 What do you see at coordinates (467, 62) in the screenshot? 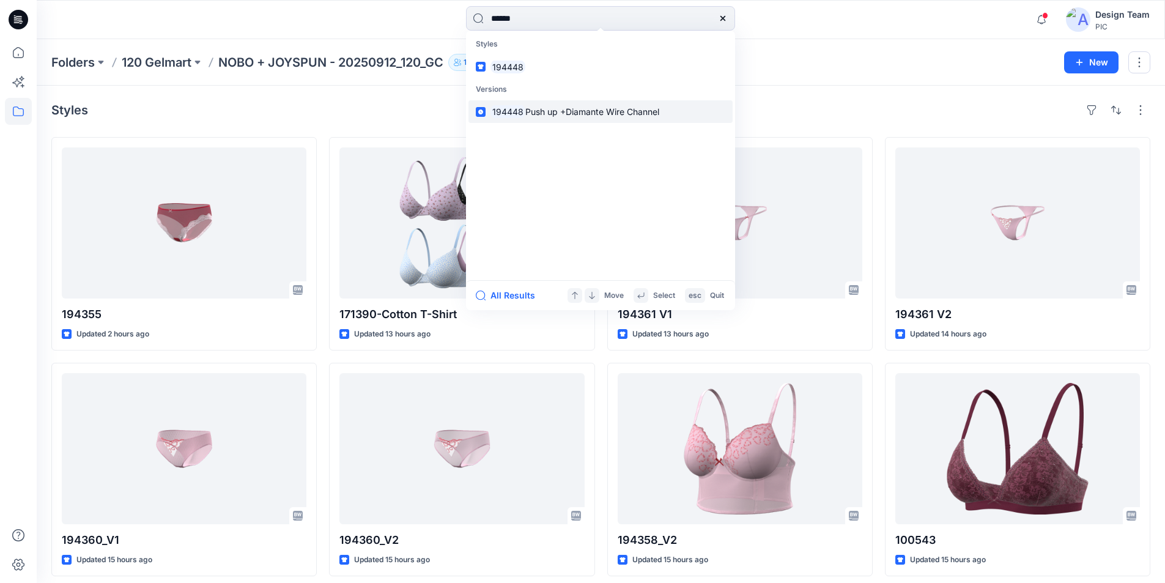
I see `button: 10` at bounding box center [467, 62].